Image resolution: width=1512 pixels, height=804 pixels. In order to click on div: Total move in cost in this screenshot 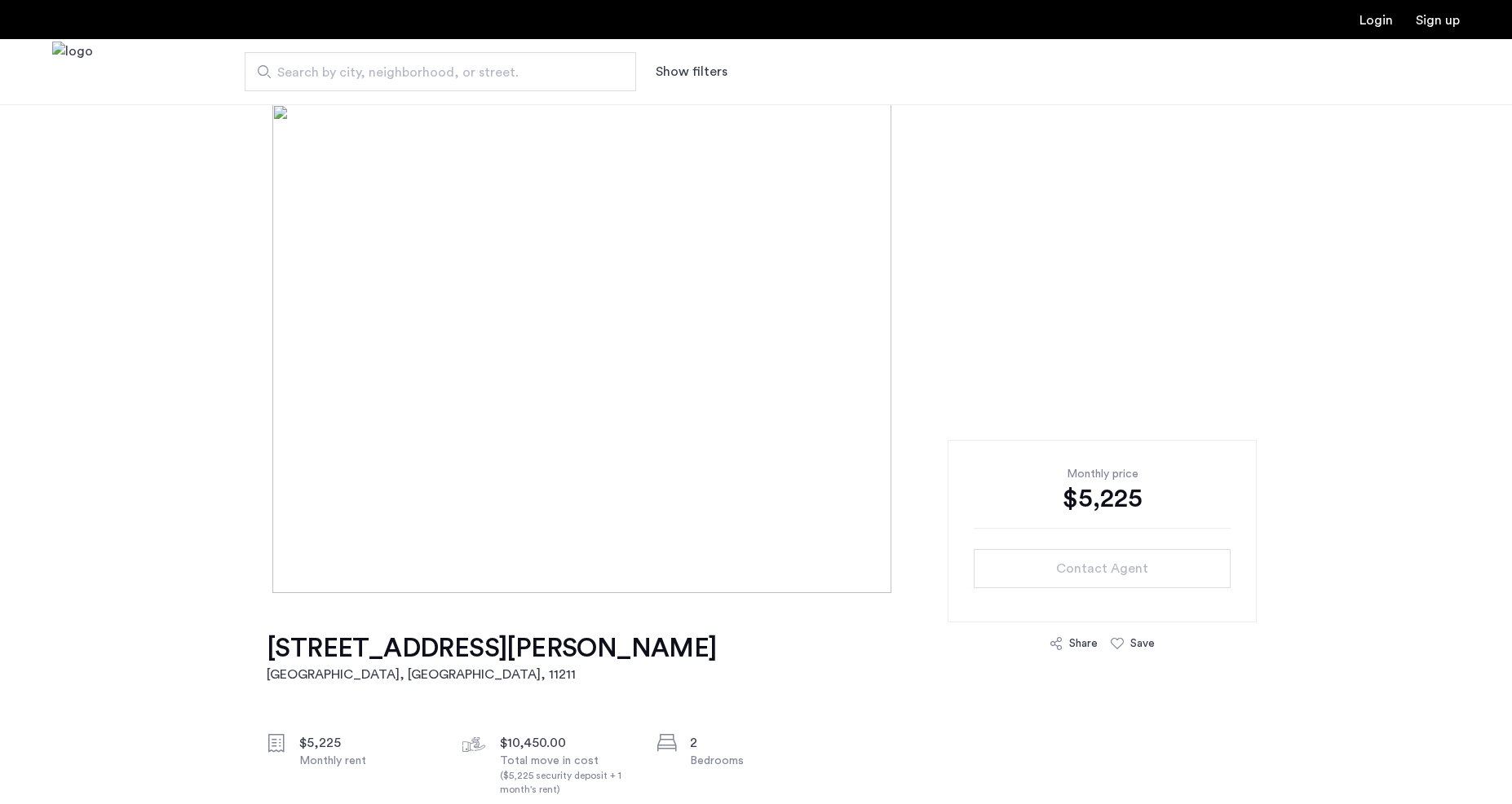, I will do `click(569, 775)`.